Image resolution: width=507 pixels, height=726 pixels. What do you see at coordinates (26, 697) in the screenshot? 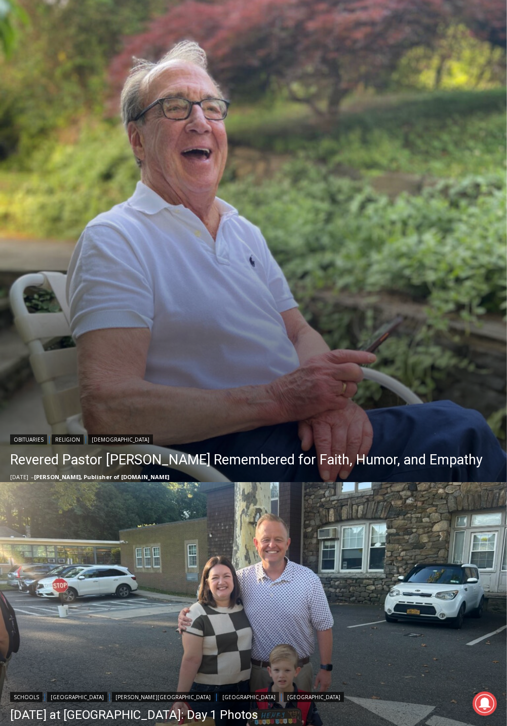
I see `a: Schools` at bounding box center [26, 697].